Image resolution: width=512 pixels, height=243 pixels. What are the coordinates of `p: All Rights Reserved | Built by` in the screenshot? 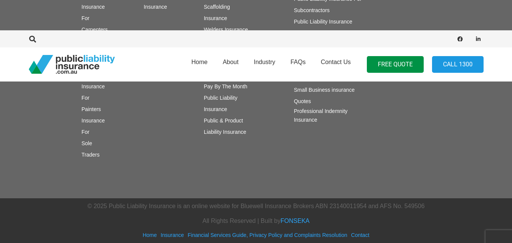 It's located at (256, 221).